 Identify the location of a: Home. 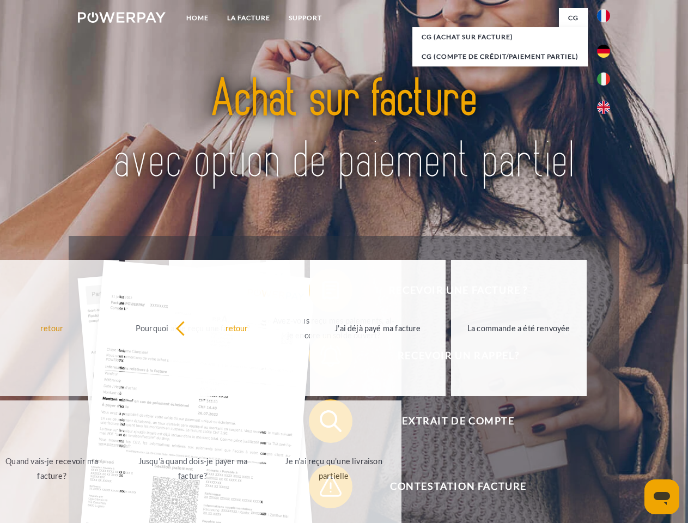
(197, 18).